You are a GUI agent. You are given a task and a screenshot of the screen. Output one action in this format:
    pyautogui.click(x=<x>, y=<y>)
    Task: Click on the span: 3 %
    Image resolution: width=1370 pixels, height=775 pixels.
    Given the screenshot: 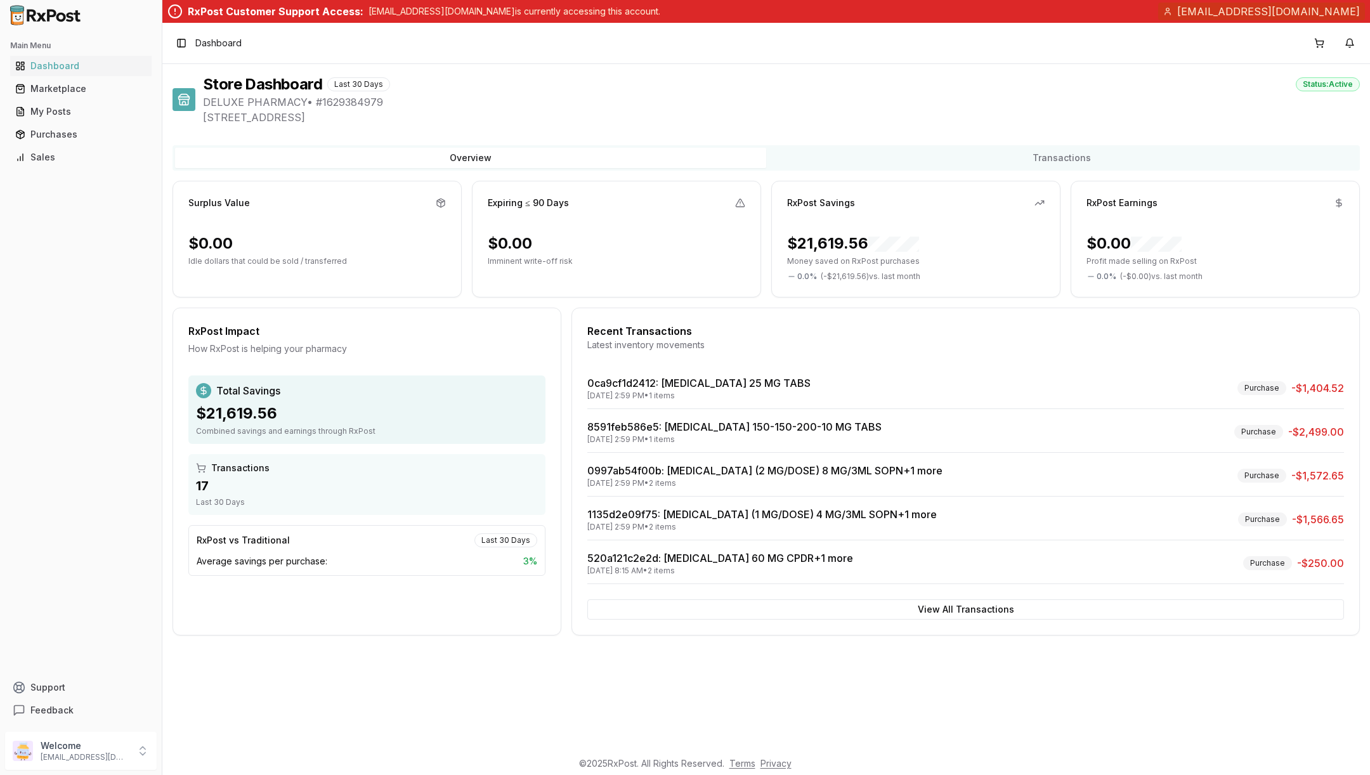 What is the action you would take?
    pyautogui.click(x=530, y=561)
    